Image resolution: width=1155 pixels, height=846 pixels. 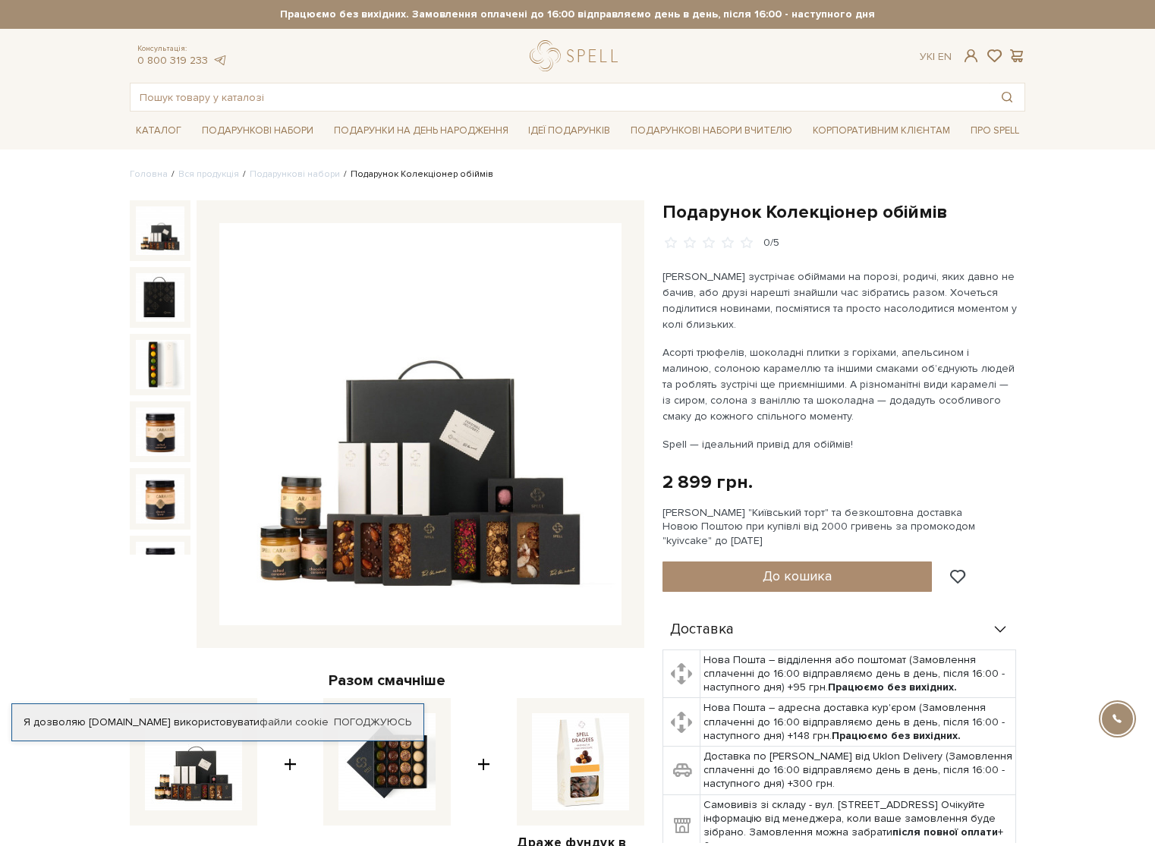 What do you see at coordinates (581, 762) in the screenshot?
I see `img: Драже фундук в темному шоколаді з сіллю та вафельною крихтою` at bounding box center [581, 762].